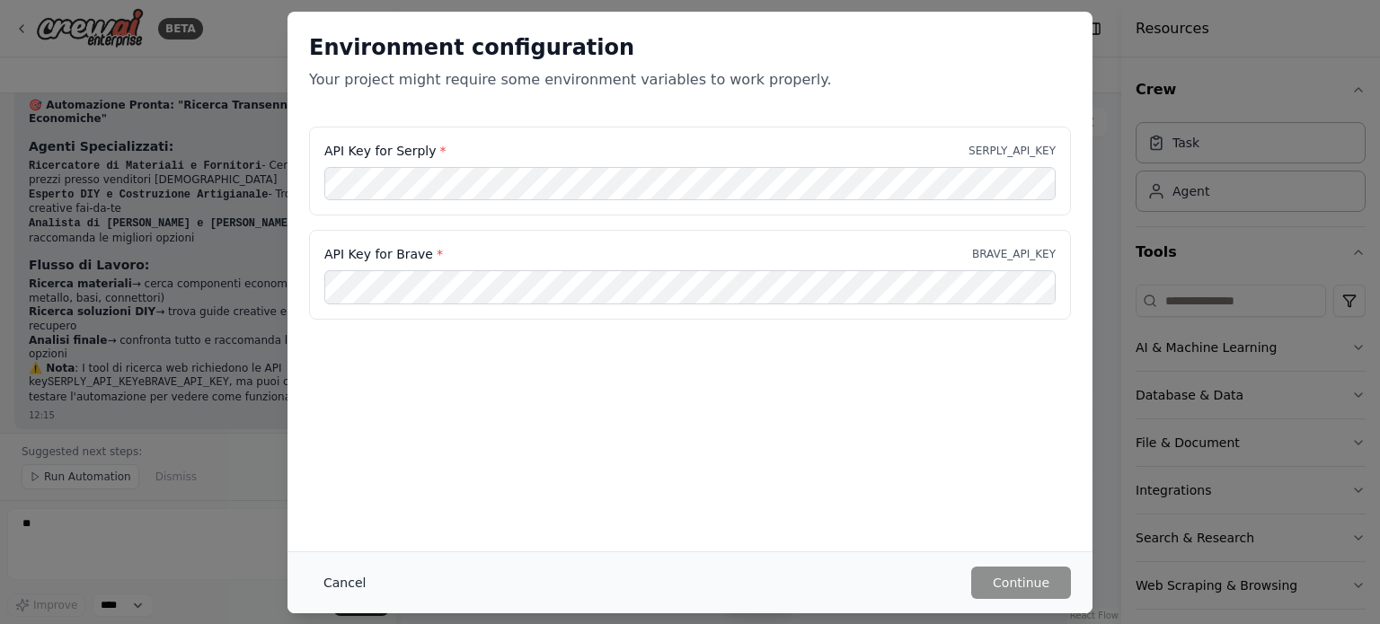  What do you see at coordinates (690, 80) in the screenshot?
I see `p: Your project might require some environment variables to work properly.` at bounding box center [690, 80].